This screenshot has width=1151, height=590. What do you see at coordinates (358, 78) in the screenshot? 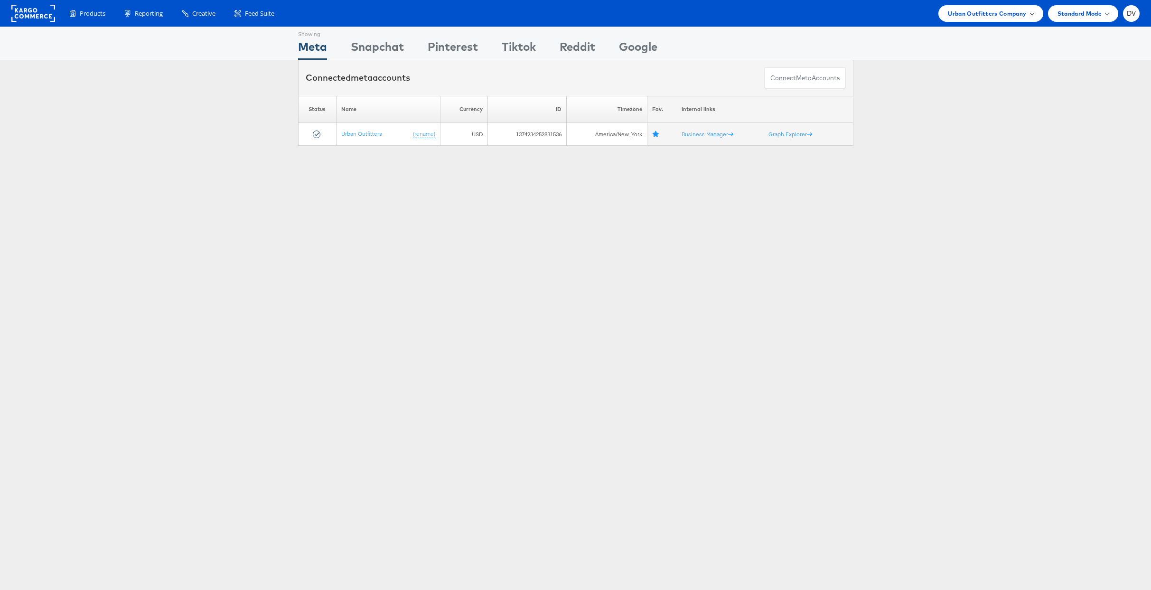
I see `div: Connected accounts` at bounding box center [358, 78].